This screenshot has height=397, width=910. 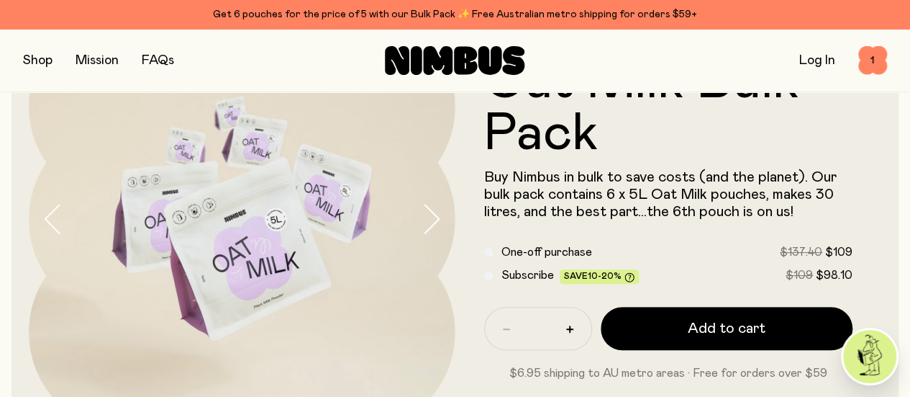 What do you see at coordinates (818, 60) in the screenshot?
I see `a: Log In` at bounding box center [818, 60].